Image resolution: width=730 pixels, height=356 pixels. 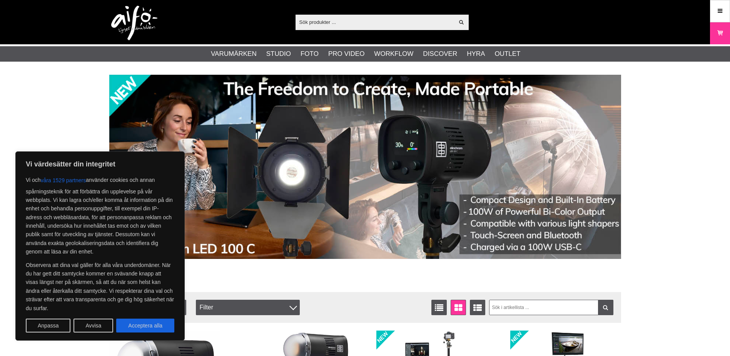 What do you see at coordinates (346, 54) in the screenshot?
I see `a: Pro Video` at bounding box center [346, 54].